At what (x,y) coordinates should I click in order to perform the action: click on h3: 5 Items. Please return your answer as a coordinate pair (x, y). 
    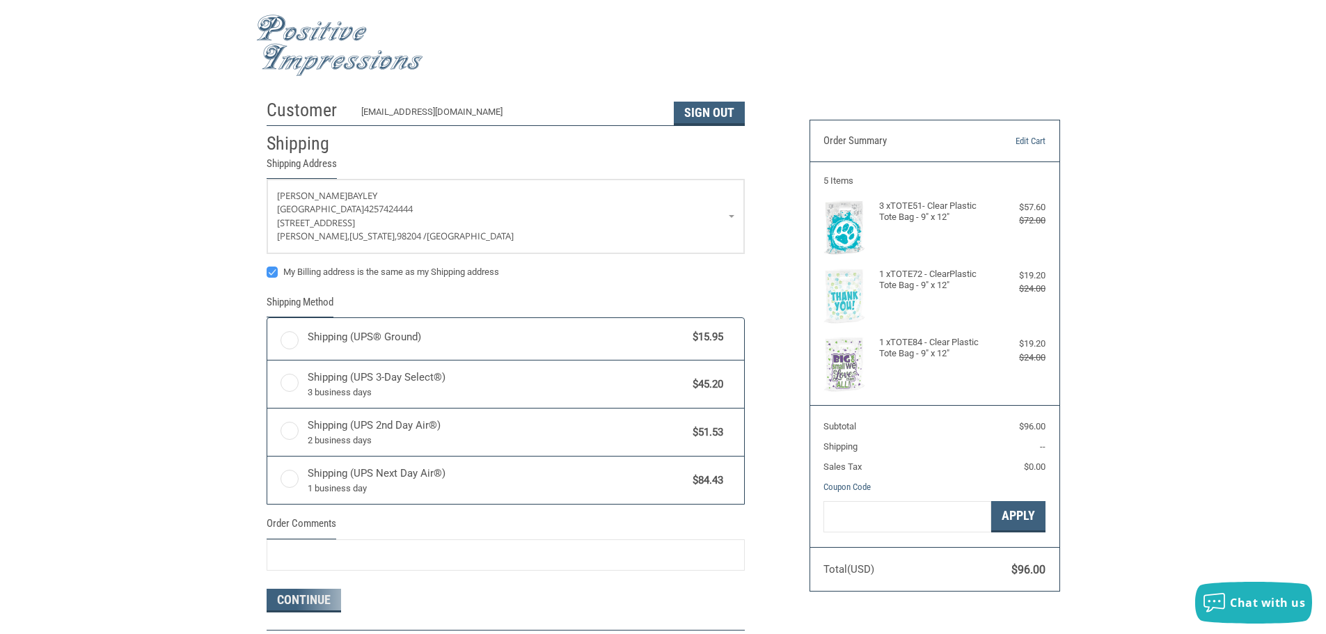
    Looking at the image, I should click on (934, 181).